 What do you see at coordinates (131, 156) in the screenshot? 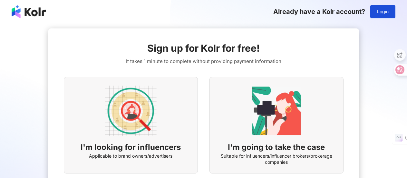
I see `span: Applicable to brand owners/advertisers` at bounding box center [131, 156].